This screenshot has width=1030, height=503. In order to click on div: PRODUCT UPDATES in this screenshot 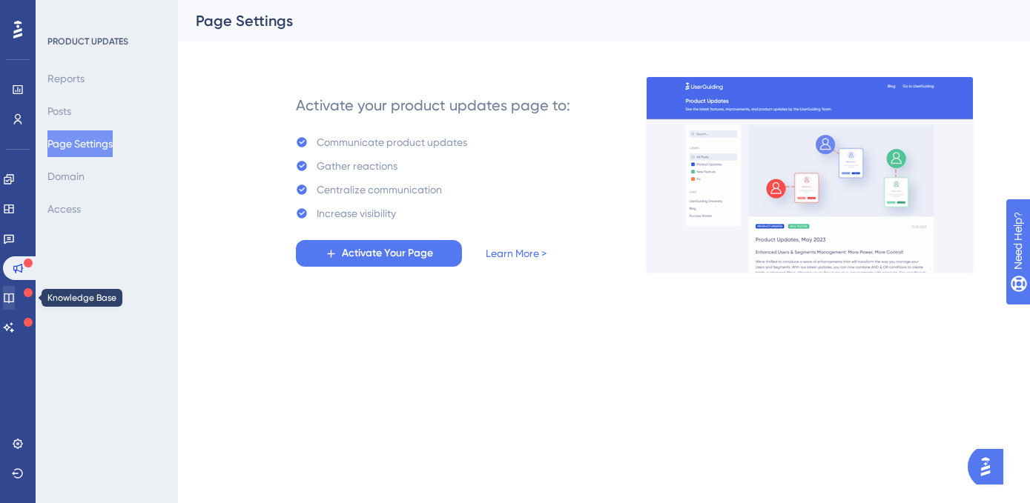, I will do `click(87, 42)`.